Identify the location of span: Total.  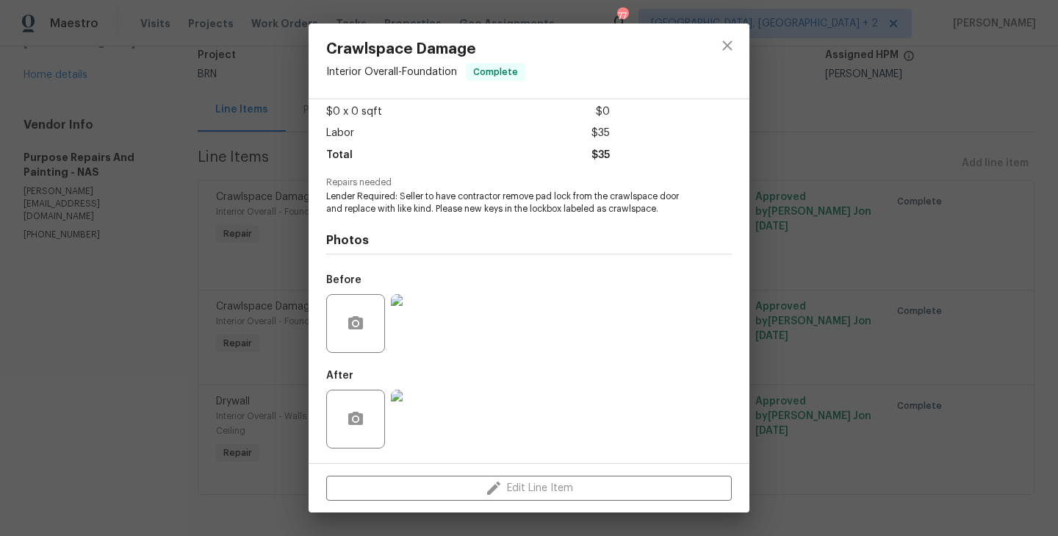
(340, 155).